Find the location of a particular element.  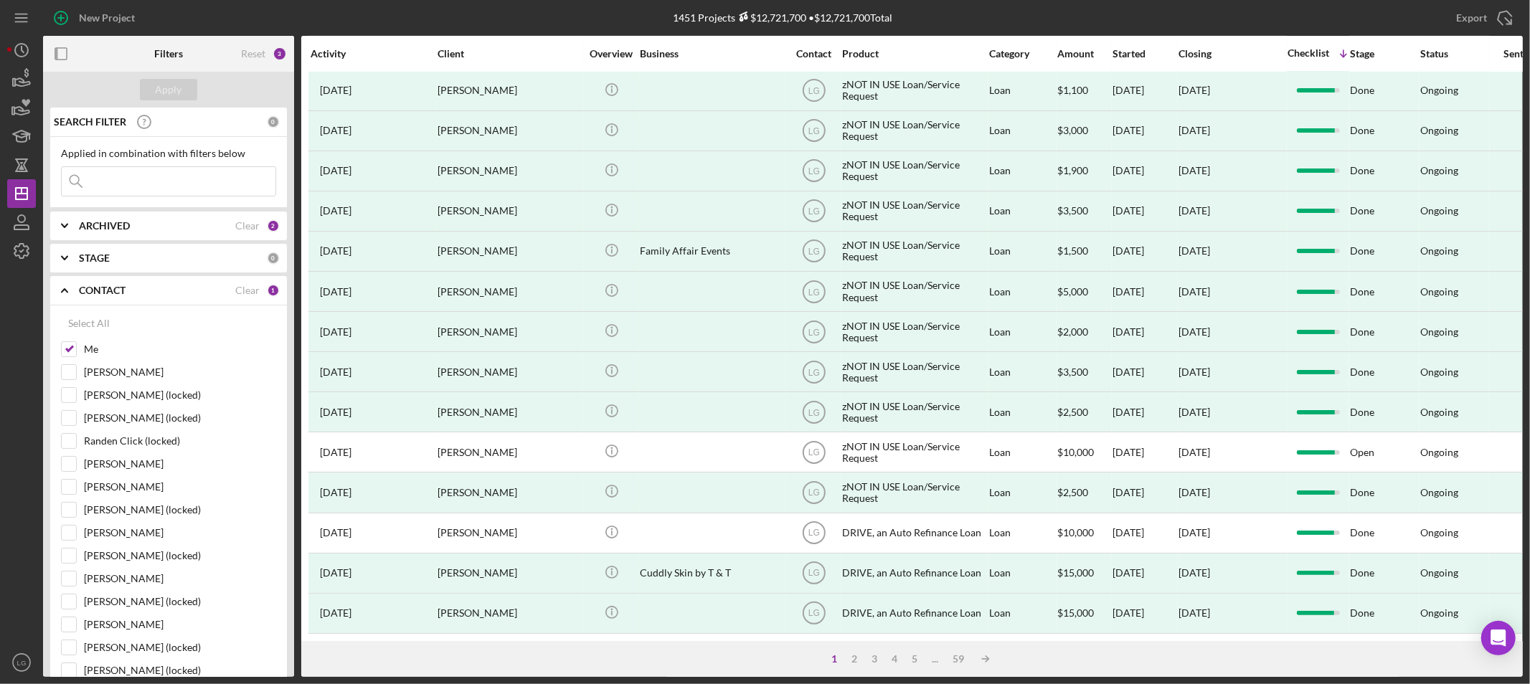

div: 3 is located at coordinates (280, 54).